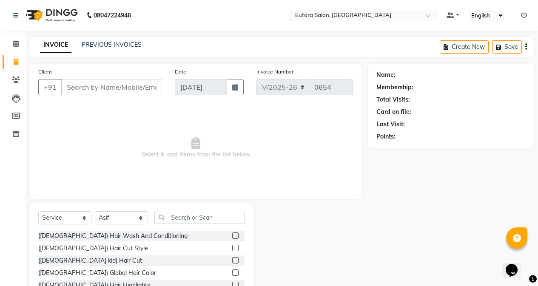 This screenshot has width=538, height=286. Describe the element at coordinates (180, 72) in the screenshot. I see `label: Date` at that location.